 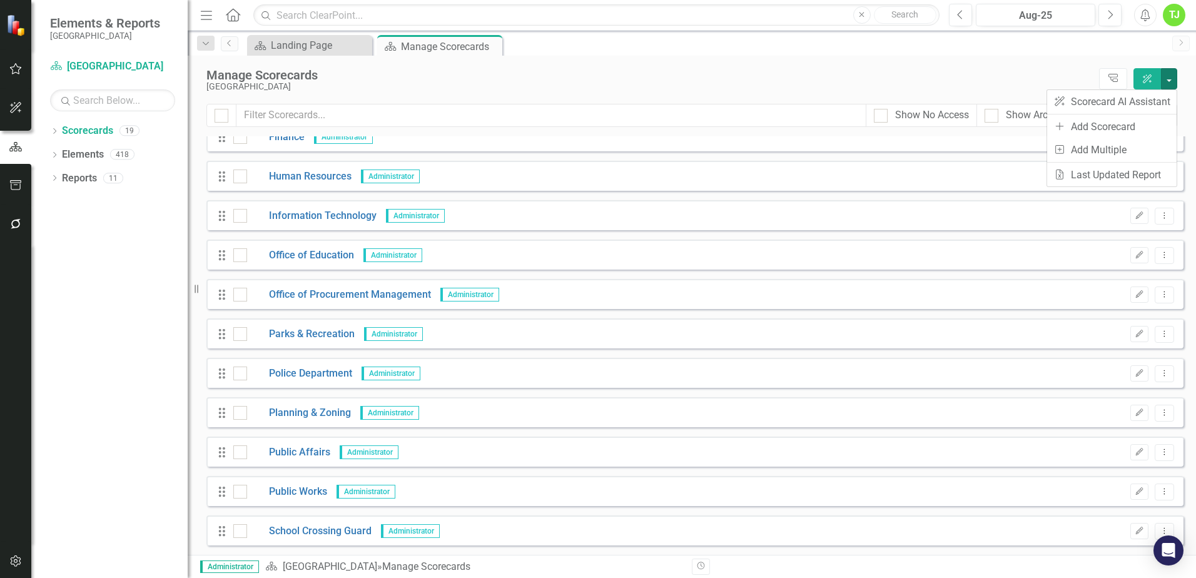 I want to click on img: ClearPoint Strategy, so click(x=17, y=24).